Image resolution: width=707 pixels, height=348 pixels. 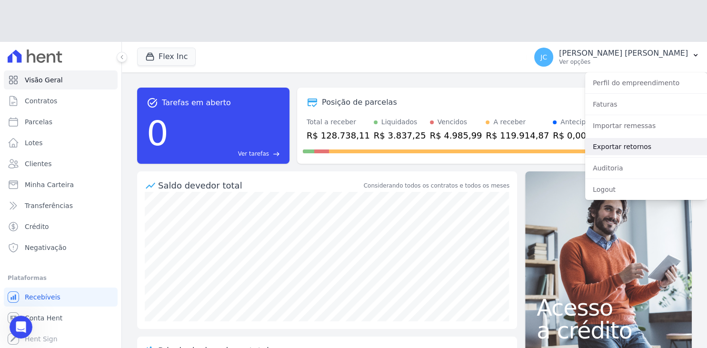 I want to click on a: Conta Hent, so click(x=61, y=318).